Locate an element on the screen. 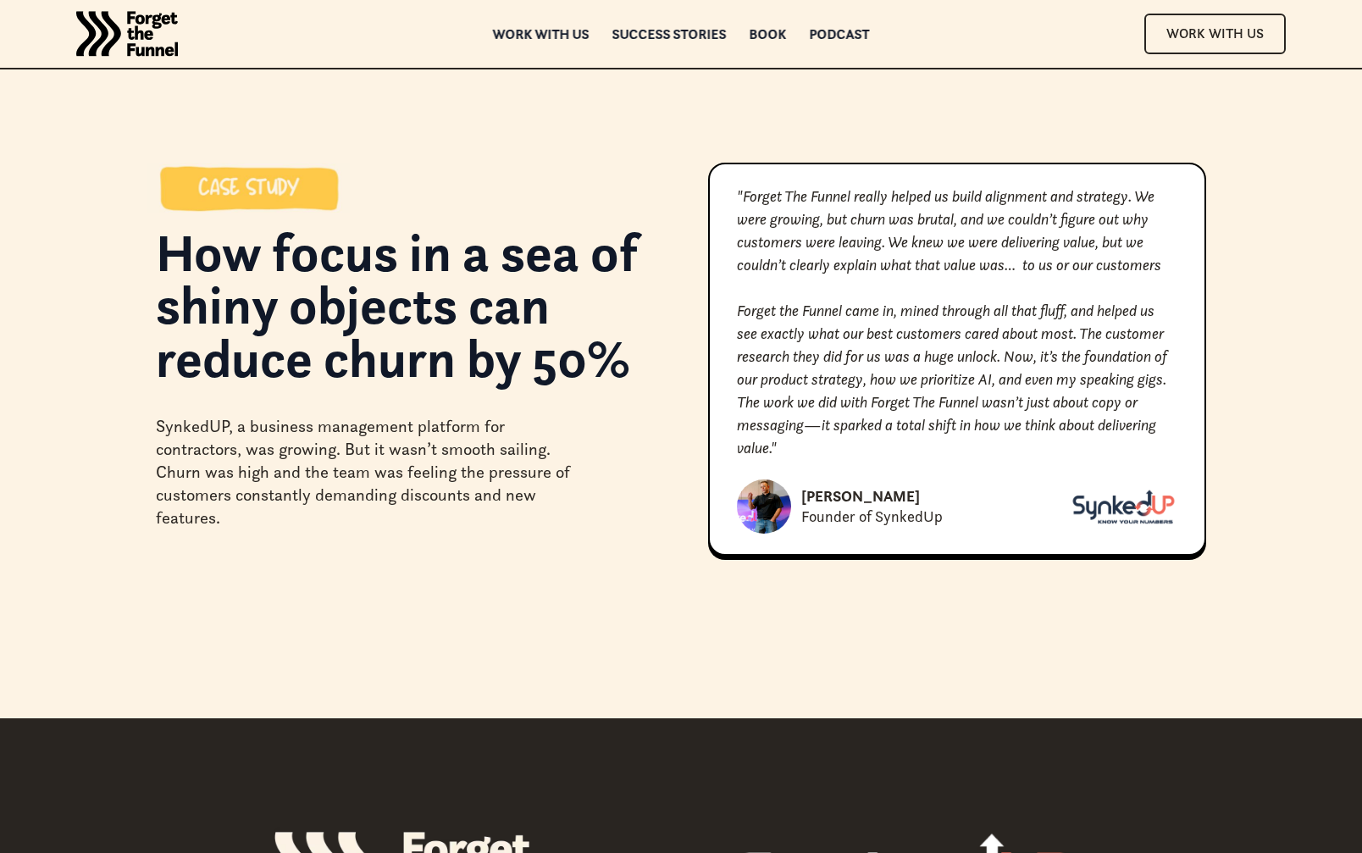 The width and height of the screenshot is (1362, 853). div: Book is located at coordinates (768, 34).